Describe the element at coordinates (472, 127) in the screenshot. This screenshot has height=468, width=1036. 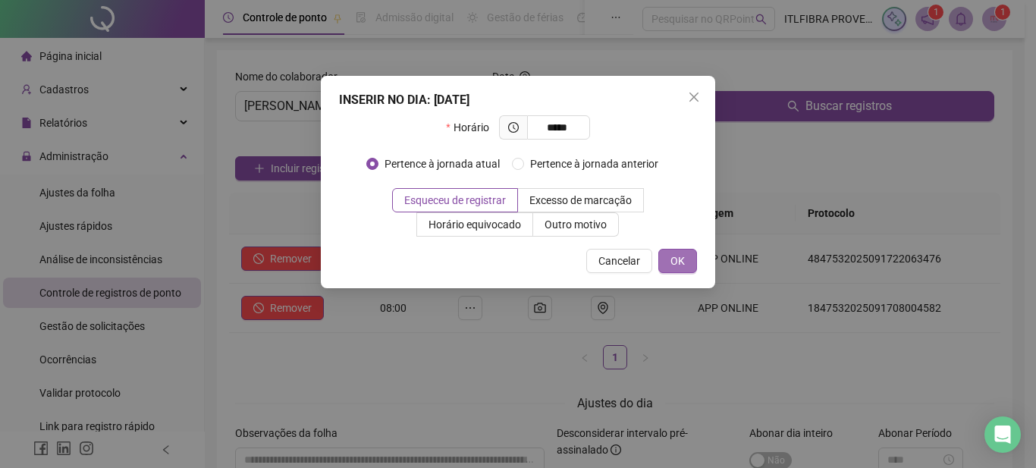
I see `label: Horário` at that location.